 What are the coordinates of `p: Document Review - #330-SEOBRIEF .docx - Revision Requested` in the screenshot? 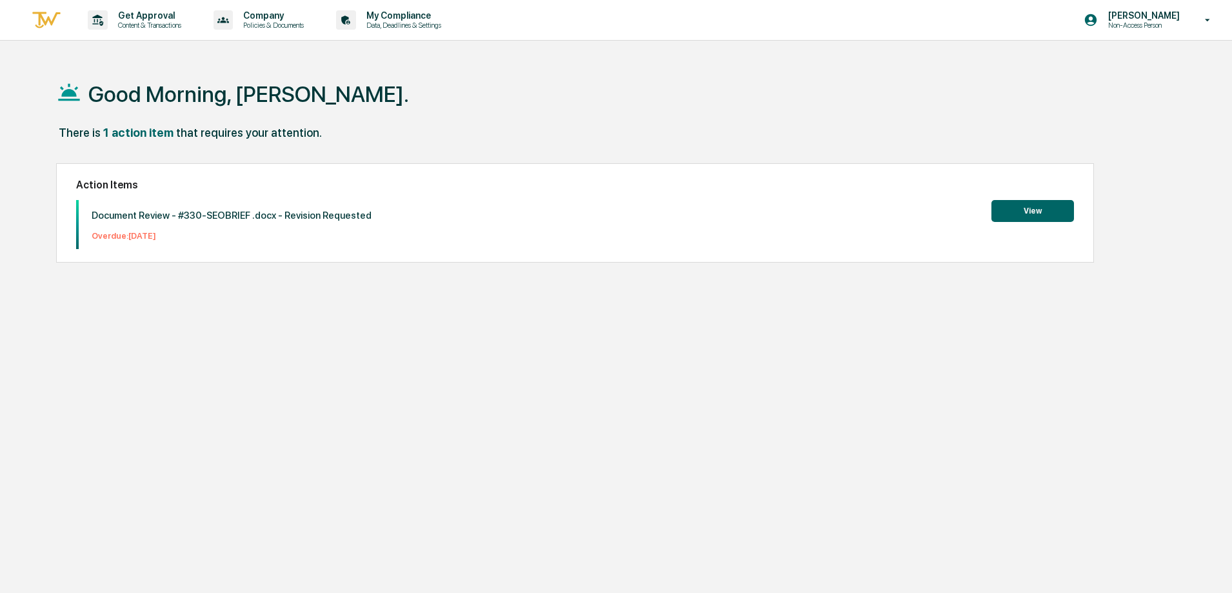 It's located at (232, 215).